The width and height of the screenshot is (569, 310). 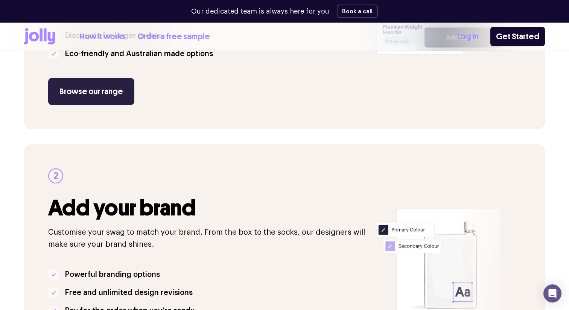 What do you see at coordinates (208, 208) in the screenshot?
I see `h3: Add your brand` at bounding box center [208, 208].